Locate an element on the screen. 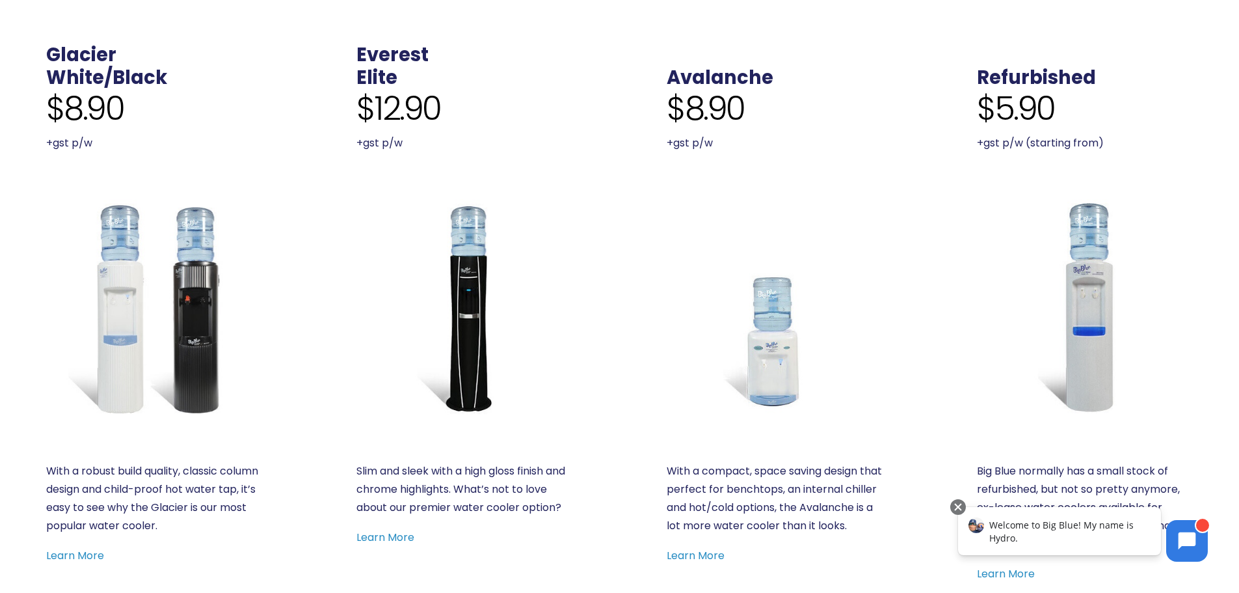 This screenshot has height=593, width=1239. p: With a robust build quality, classic column design and child-proof hot water tap, it’s easy to se... is located at coordinates (154, 498).